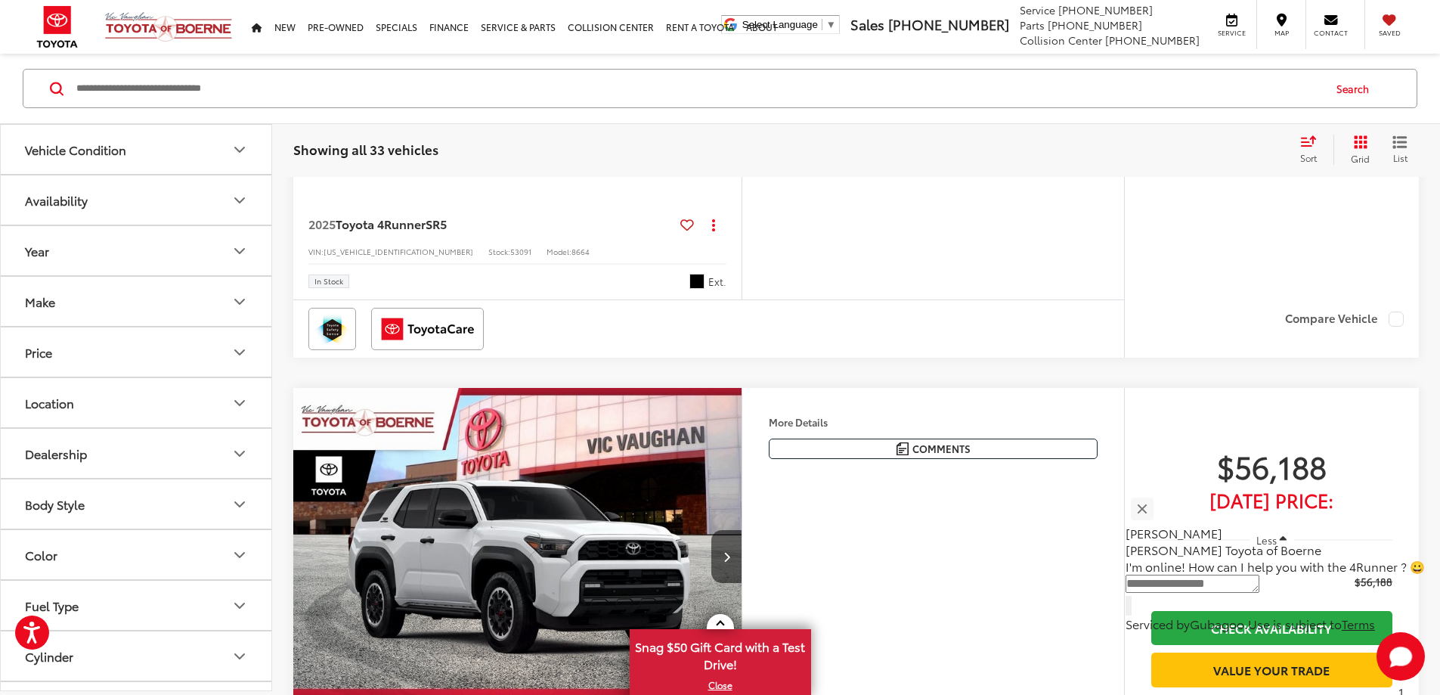 This screenshot has height=695, width=1440. Describe the element at coordinates (436, 223) in the screenshot. I see `span: SR5` at that location.